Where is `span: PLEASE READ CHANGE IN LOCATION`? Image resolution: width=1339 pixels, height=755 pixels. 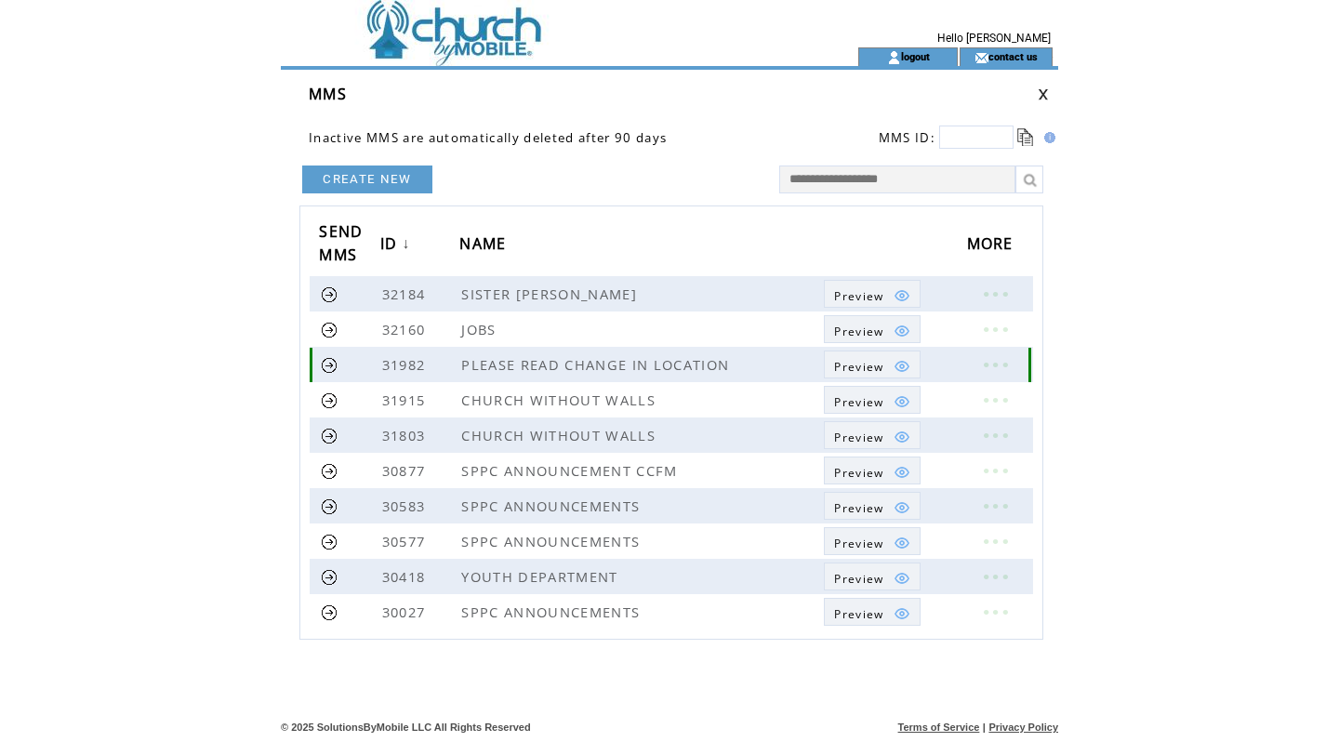 span: PLEASE READ CHANGE IN LOCATION is located at coordinates (597, 364).